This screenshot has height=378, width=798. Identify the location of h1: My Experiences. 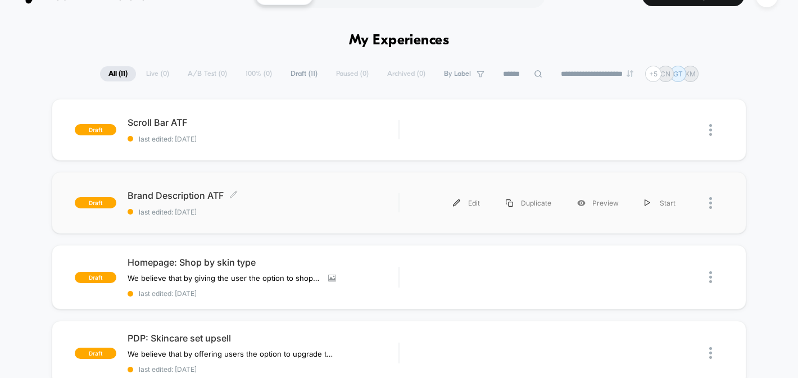
(399, 40).